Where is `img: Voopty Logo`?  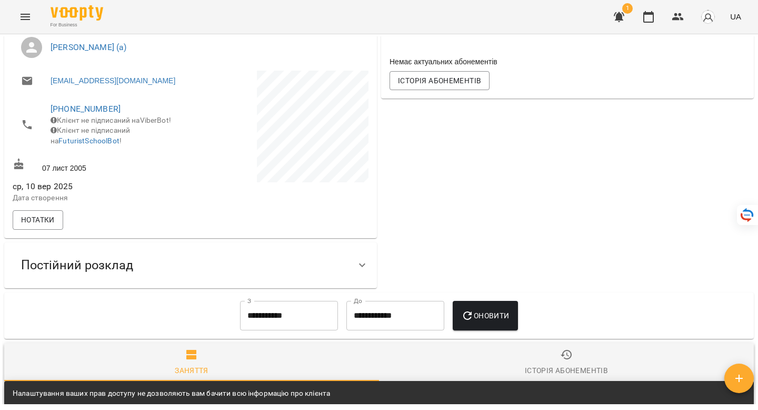 img: Voopty Logo is located at coordinates (77, 13).